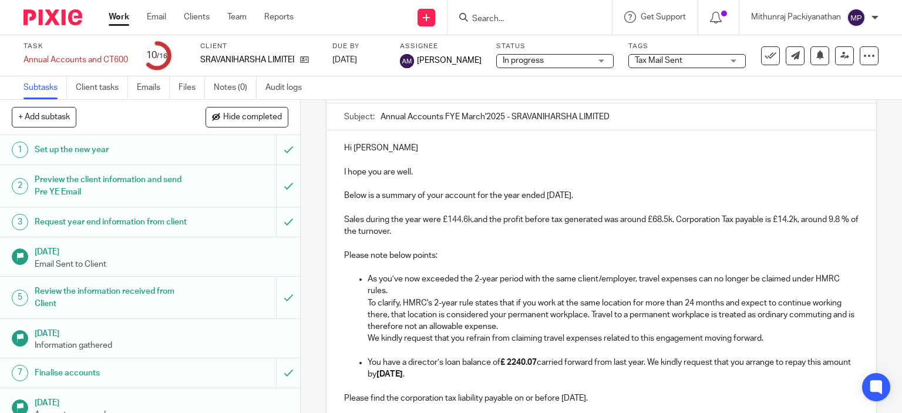  What do you see at coordinates (524, 19) in the screenshot?
I see `input: Search` at bounding box center [524, 19].